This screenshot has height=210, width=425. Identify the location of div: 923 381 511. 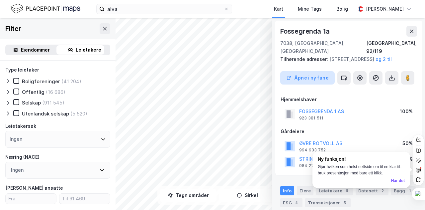
(311, 118).